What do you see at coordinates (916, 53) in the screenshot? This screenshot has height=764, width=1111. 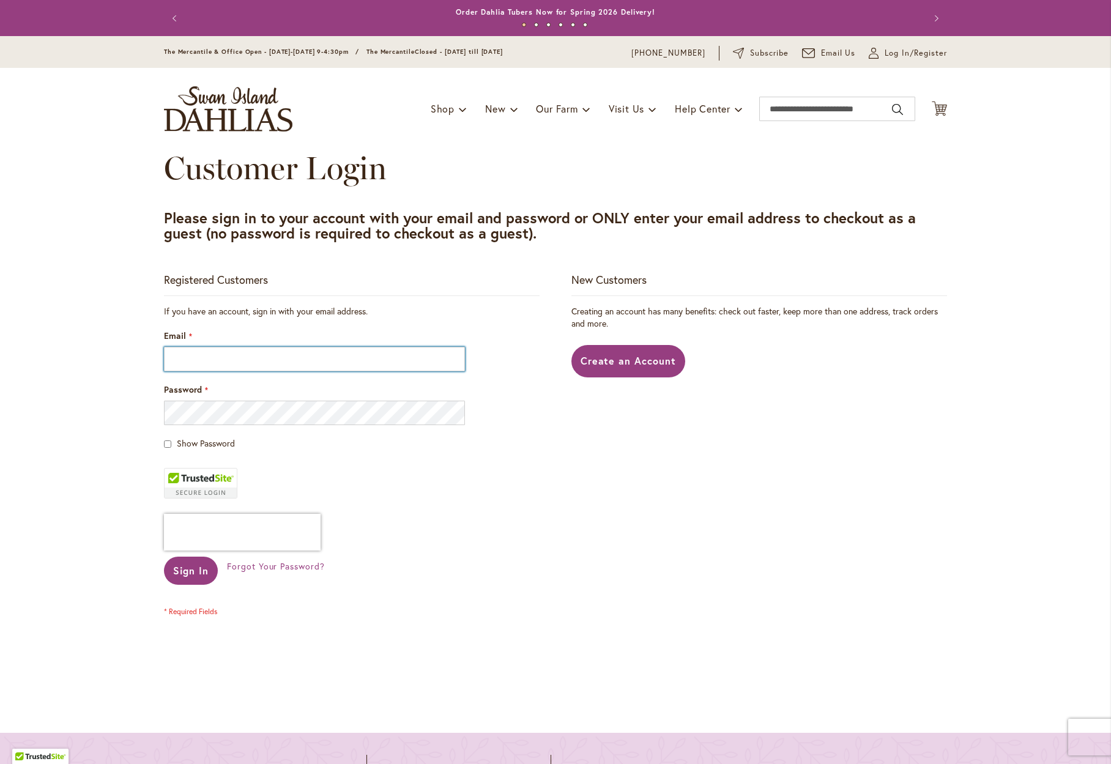 I see `span: Log In/Register` at bounding box center [916, 53].